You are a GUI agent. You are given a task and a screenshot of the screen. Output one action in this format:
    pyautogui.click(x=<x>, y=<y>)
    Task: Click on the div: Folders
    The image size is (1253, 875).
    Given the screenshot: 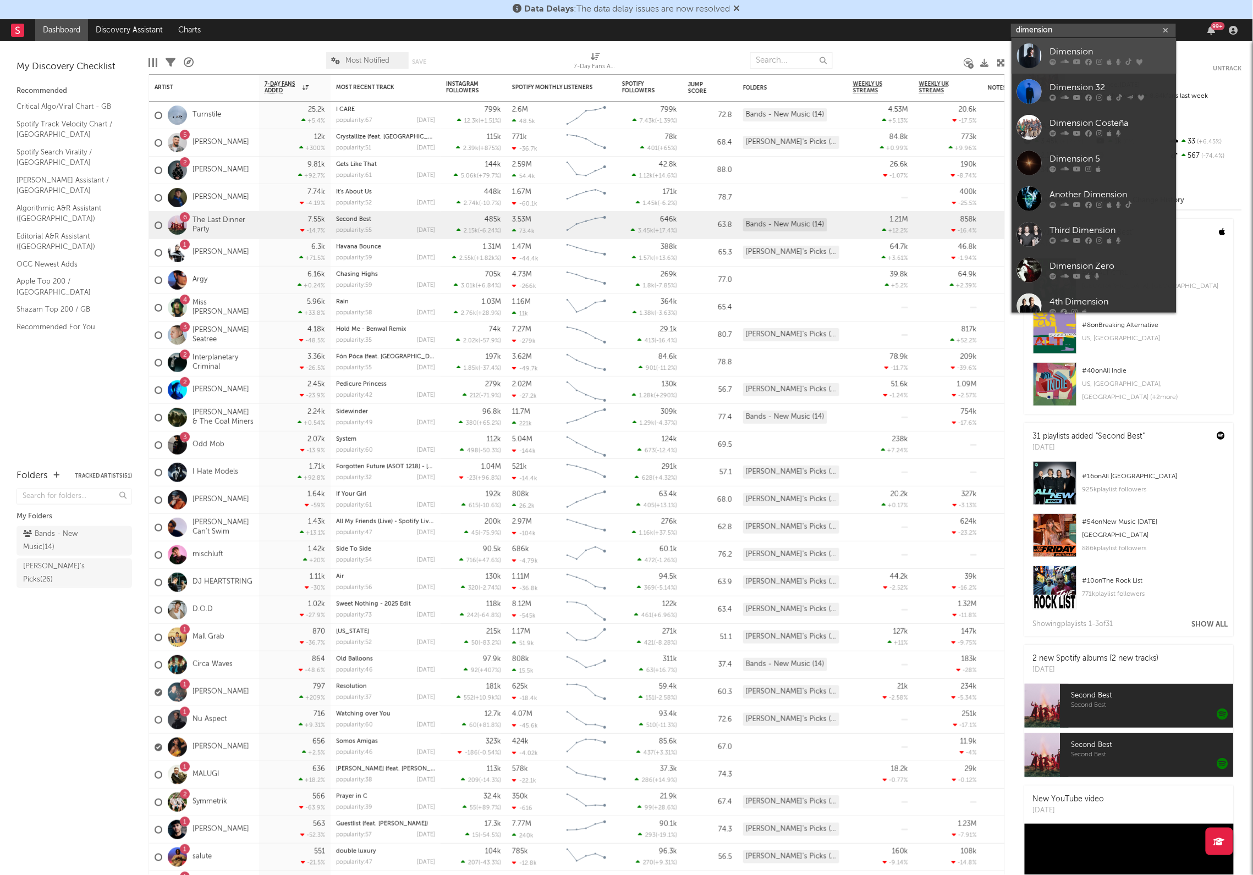 What is the action you would take?
    pyautogui.click(x=784, y=88)
    